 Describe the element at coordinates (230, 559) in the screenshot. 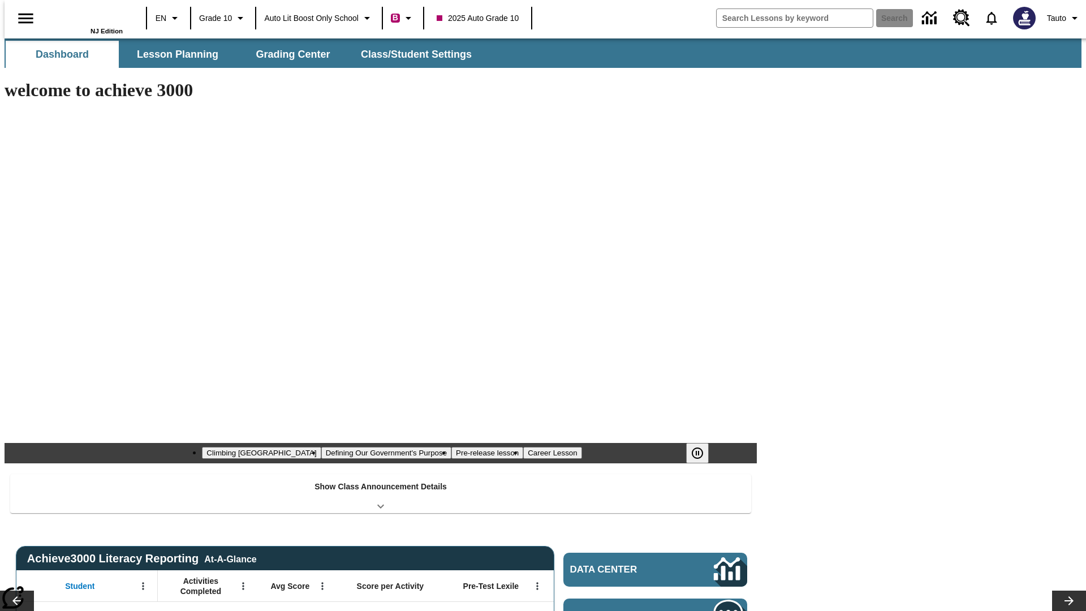

I see `div: At-A-Glance` at that location.